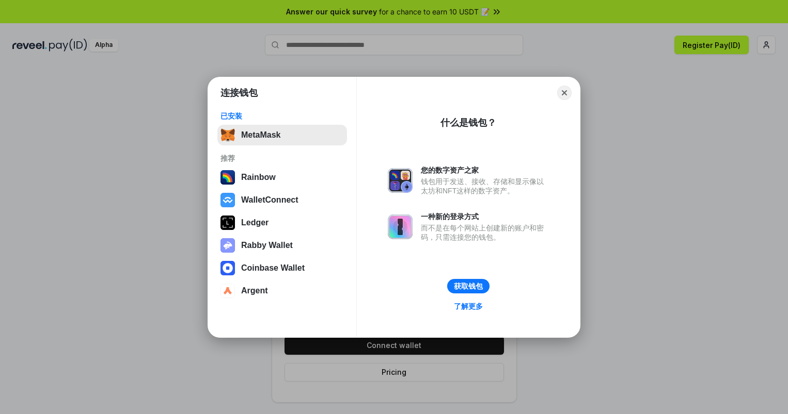  I want to click on div: Ledger, so click(254, 223).